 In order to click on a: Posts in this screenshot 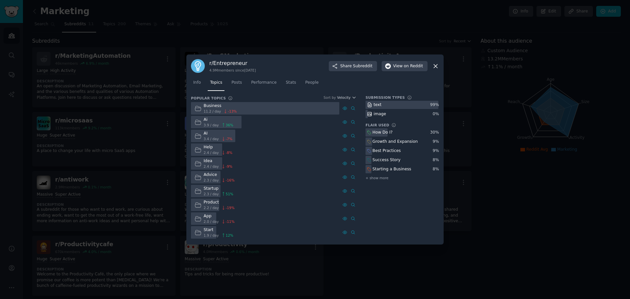, I will do `click(237, 84)`.